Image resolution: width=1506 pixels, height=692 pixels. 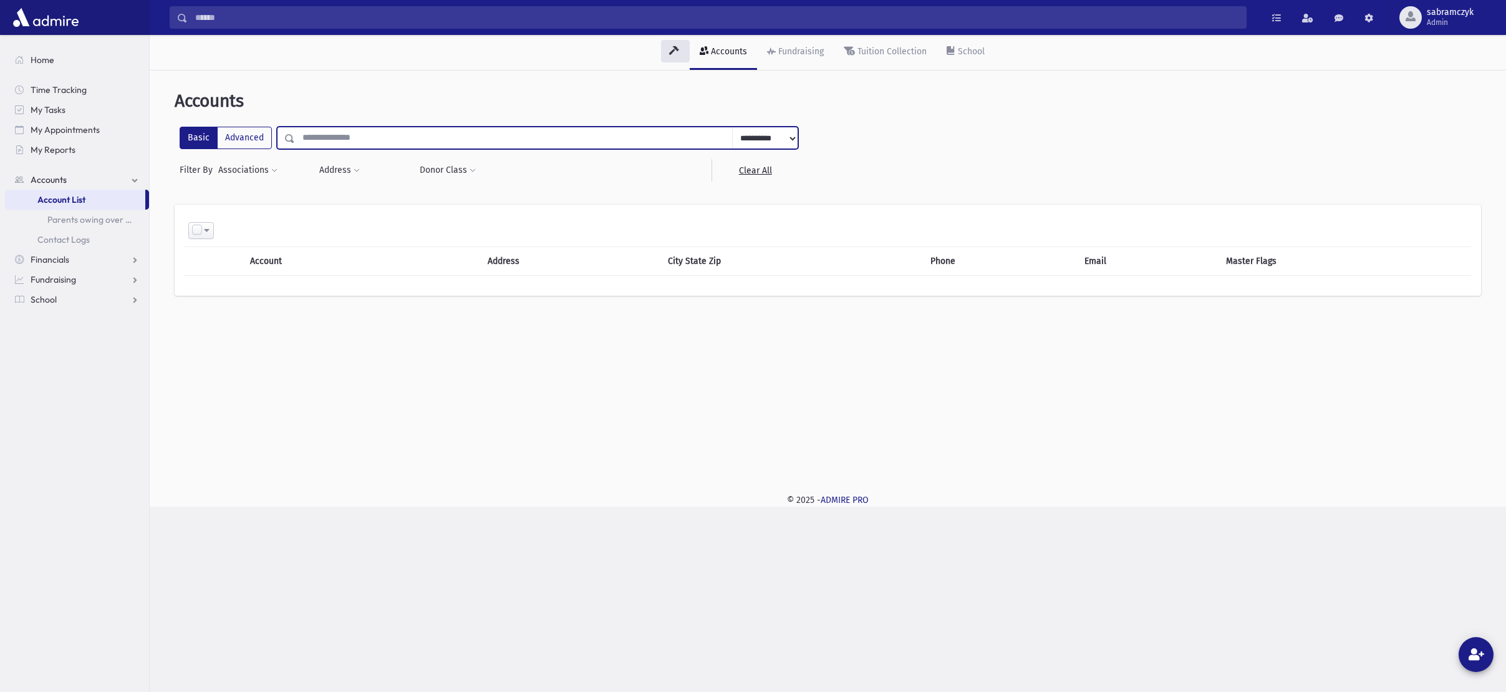 What do you see at coordinates (970, 51) in the screenshot?
I see `div: School` at bounding box center [970, 51].